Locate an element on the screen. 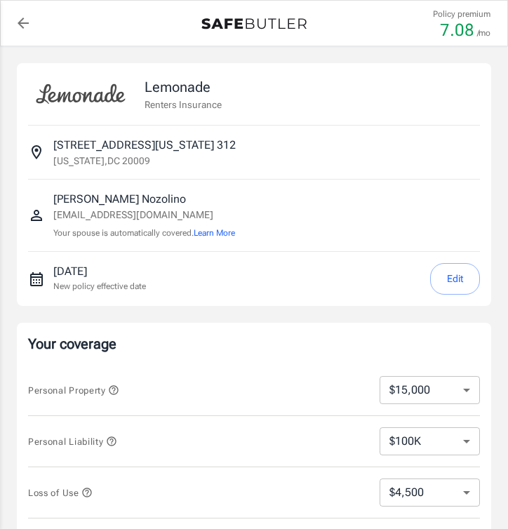 Image resolution: width=508 pixels, height=529 pixels. svg: Insured address is located at coordinates (36, 152).